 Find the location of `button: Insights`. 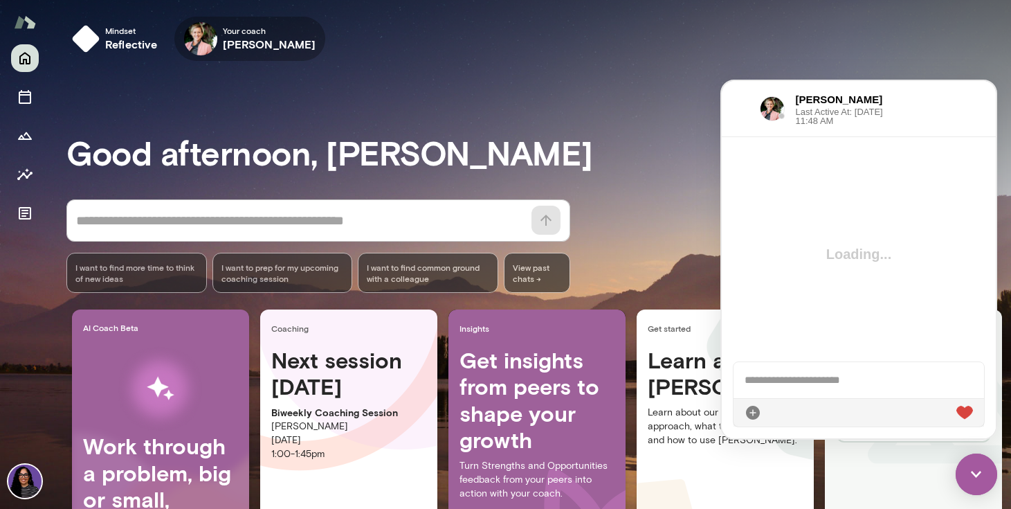

button: Insights is located at coordinates (25, 174).